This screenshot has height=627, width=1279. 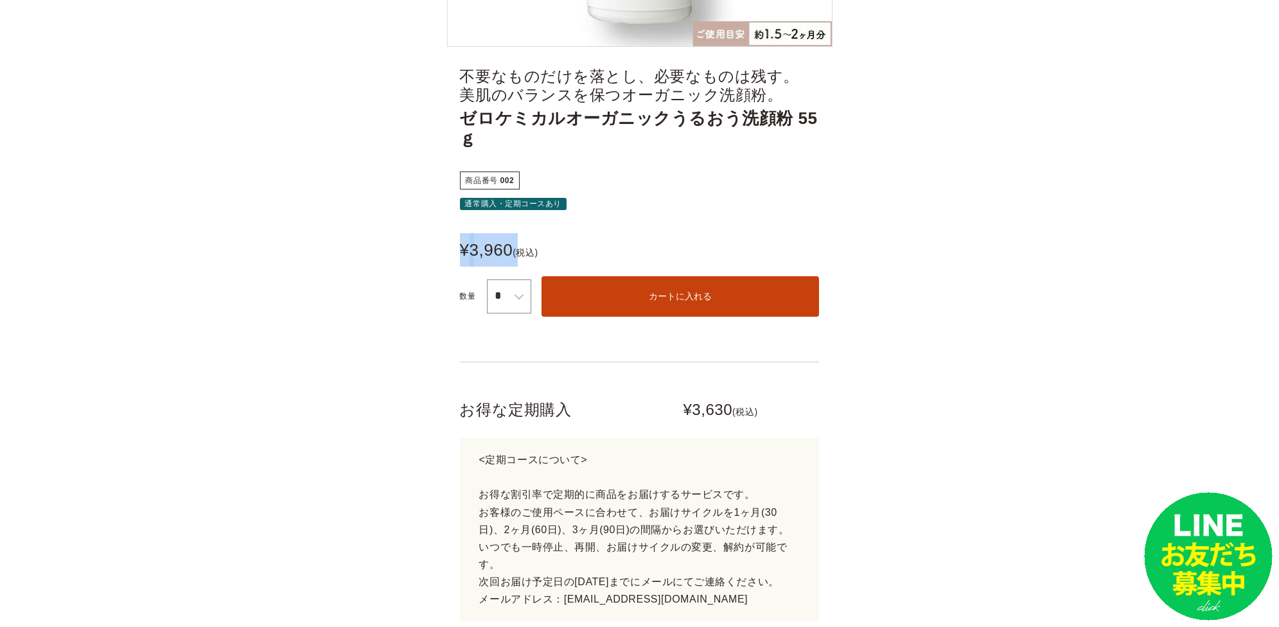 I want to click on span: ゼロケミカルオーガニックうるおう洗顔粉 55ｇ, so click(x=640, y=128).